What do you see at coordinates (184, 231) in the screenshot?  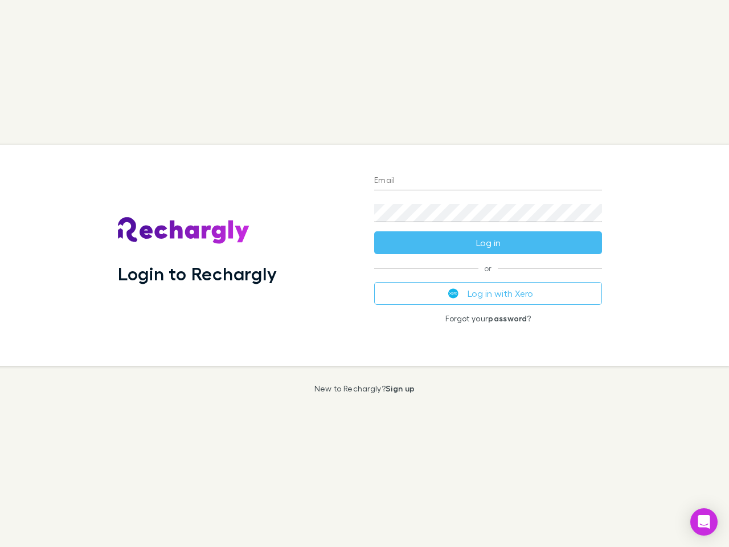 I see `img: Rechargly's Logo` at bounding box center [184, 231].